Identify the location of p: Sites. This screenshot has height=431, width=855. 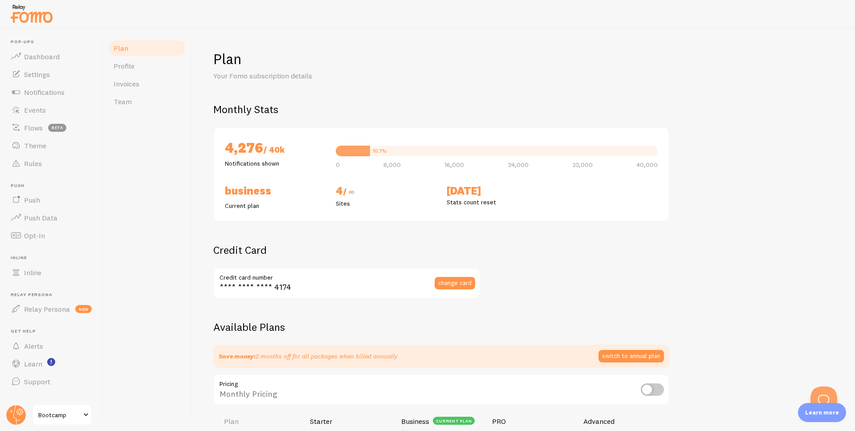
(386, 203).